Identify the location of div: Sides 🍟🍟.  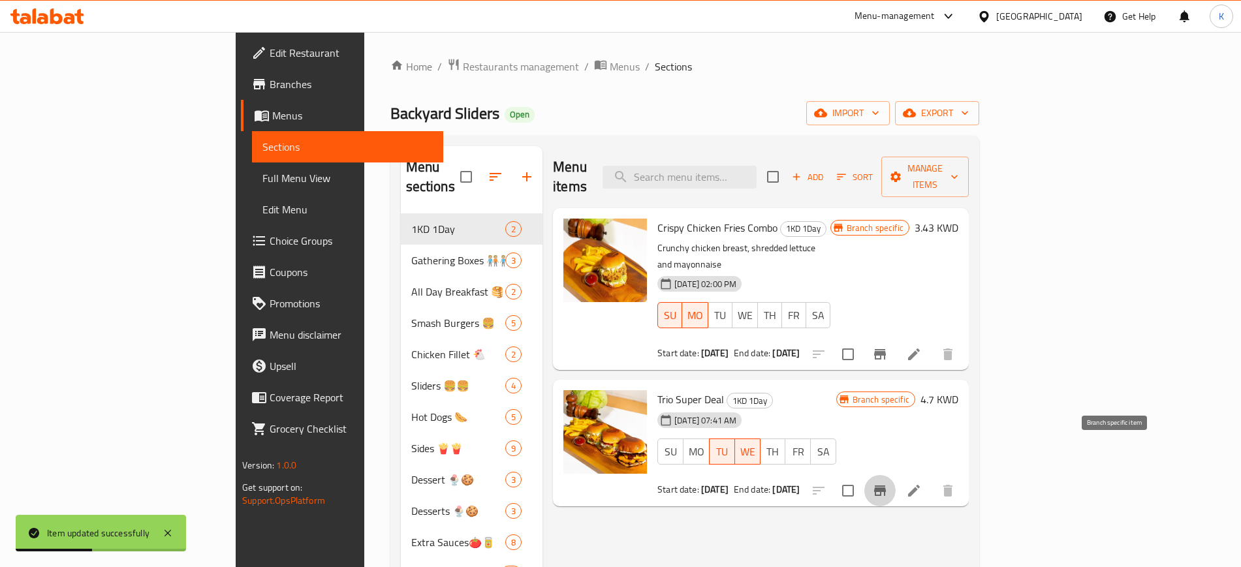
(458, 449).